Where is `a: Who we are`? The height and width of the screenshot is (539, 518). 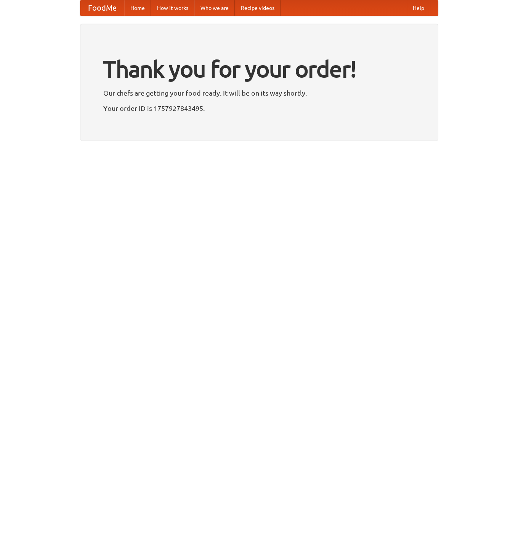
a: Who we are is located at coordinates (214, 8).